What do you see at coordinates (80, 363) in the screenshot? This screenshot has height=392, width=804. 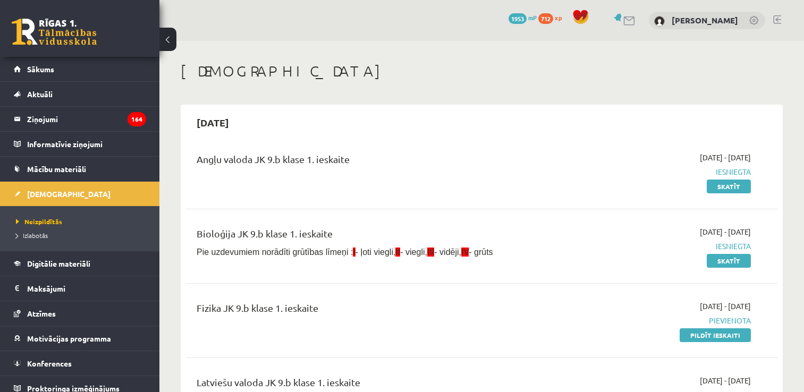 I see `a: Konferences` at bounding box center [80, 363].